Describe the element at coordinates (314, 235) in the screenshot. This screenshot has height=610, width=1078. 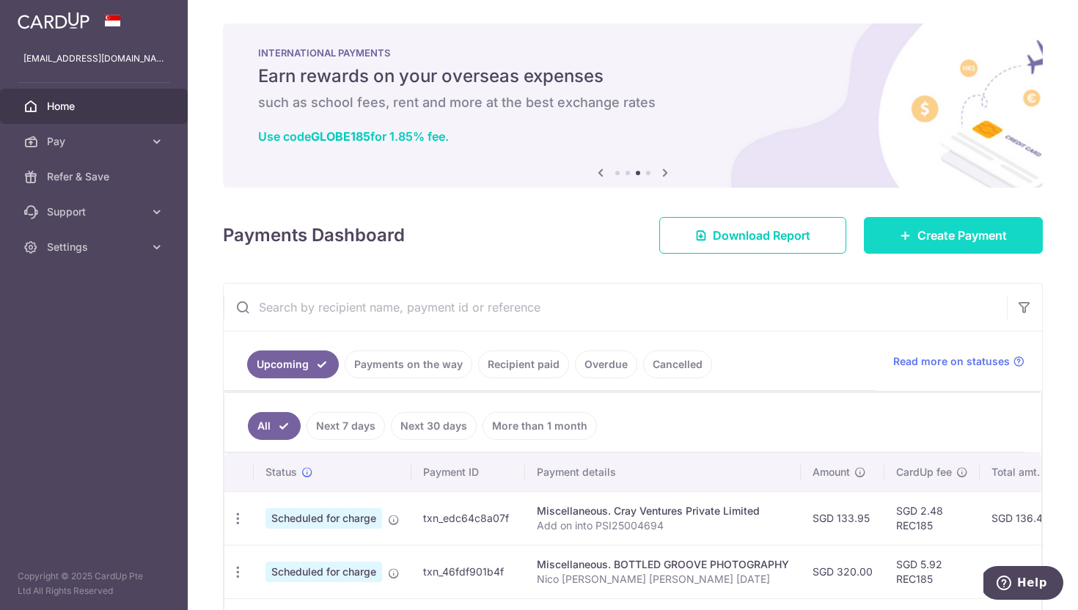
I see `h4: Payments Dashboard` at that location.